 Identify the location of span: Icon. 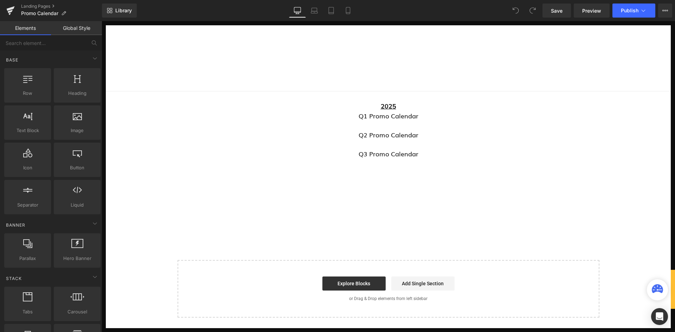
(27, 168).